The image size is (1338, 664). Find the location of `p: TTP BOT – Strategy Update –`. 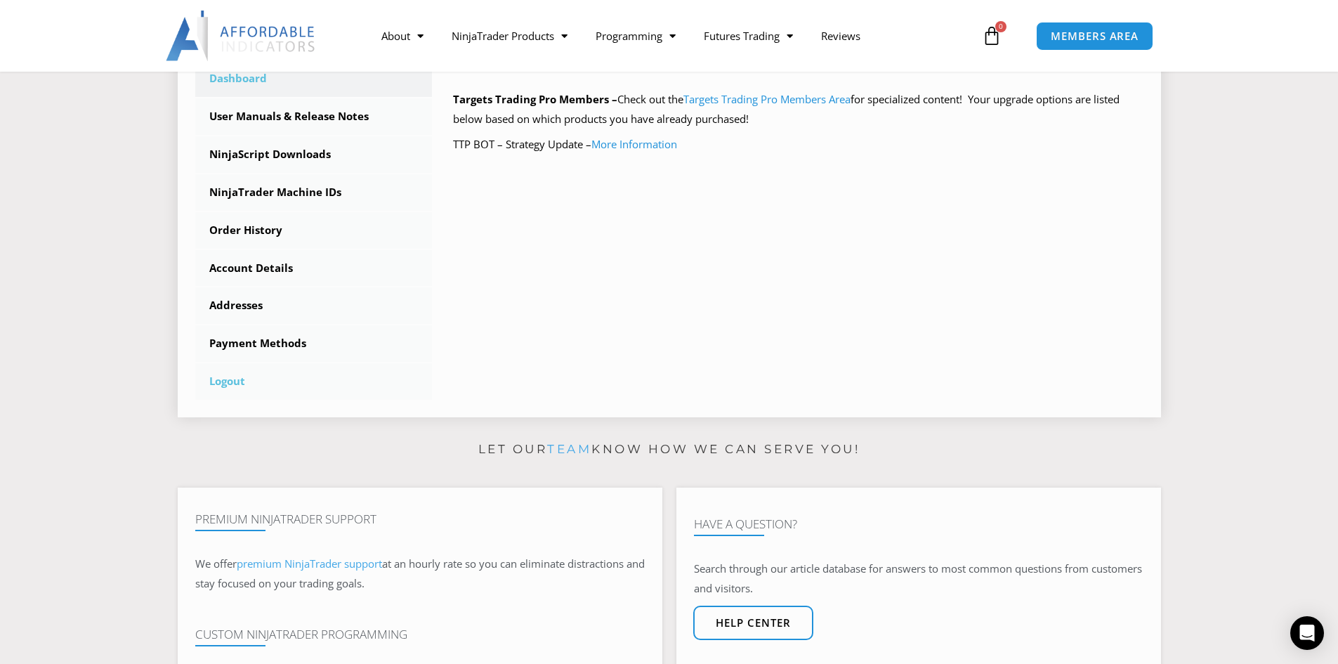

p: TTP BOT – Strategy Update – is located at coordinates (798, 145).